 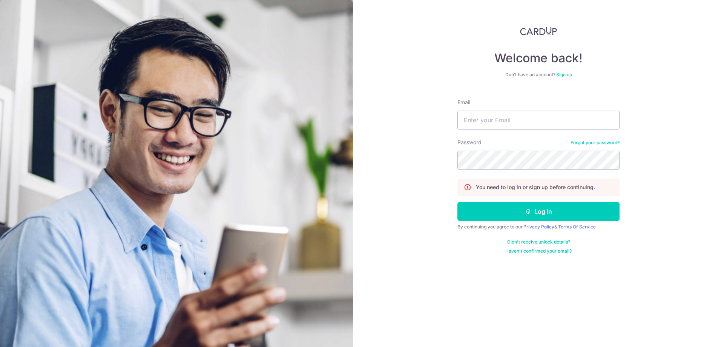 I want to click on a: Forgot your password?, so click(x=595, y=143).